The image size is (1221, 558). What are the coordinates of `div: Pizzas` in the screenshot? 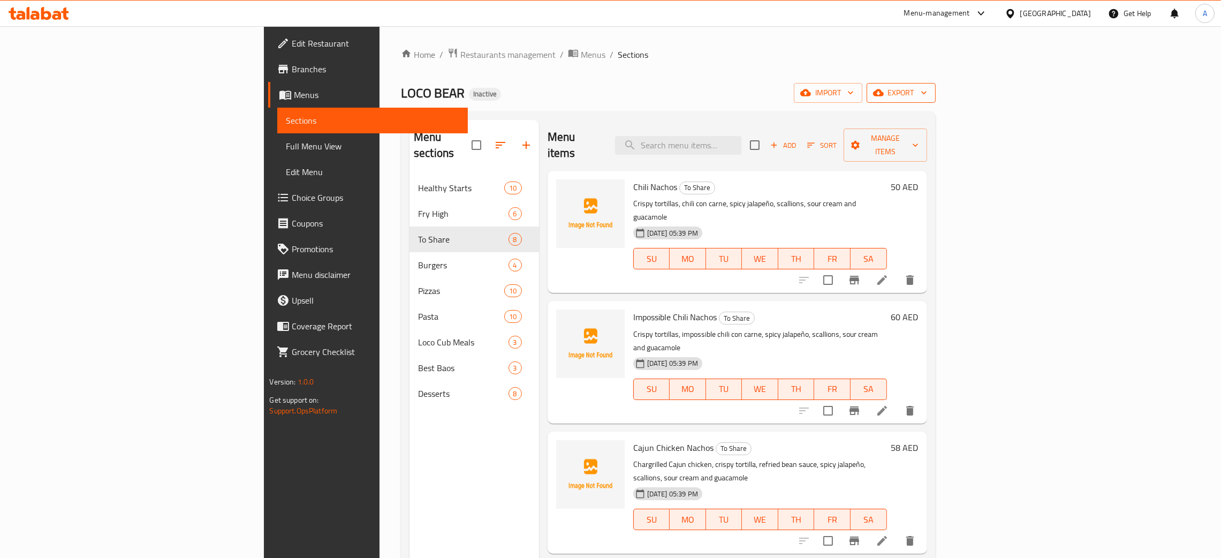 It's located at (461, 291).